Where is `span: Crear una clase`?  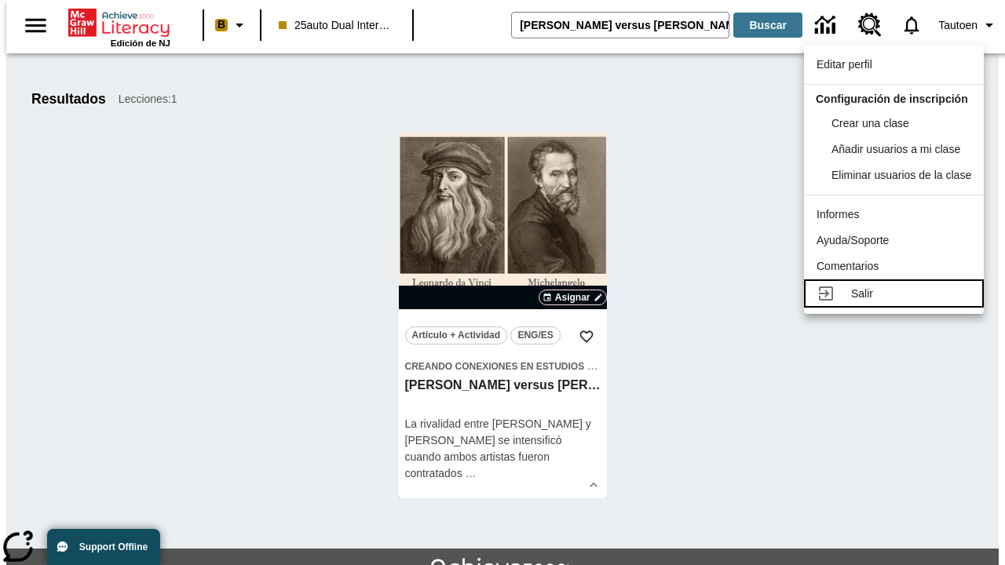 span: Crear una clase is located at coordinates (870, 123).